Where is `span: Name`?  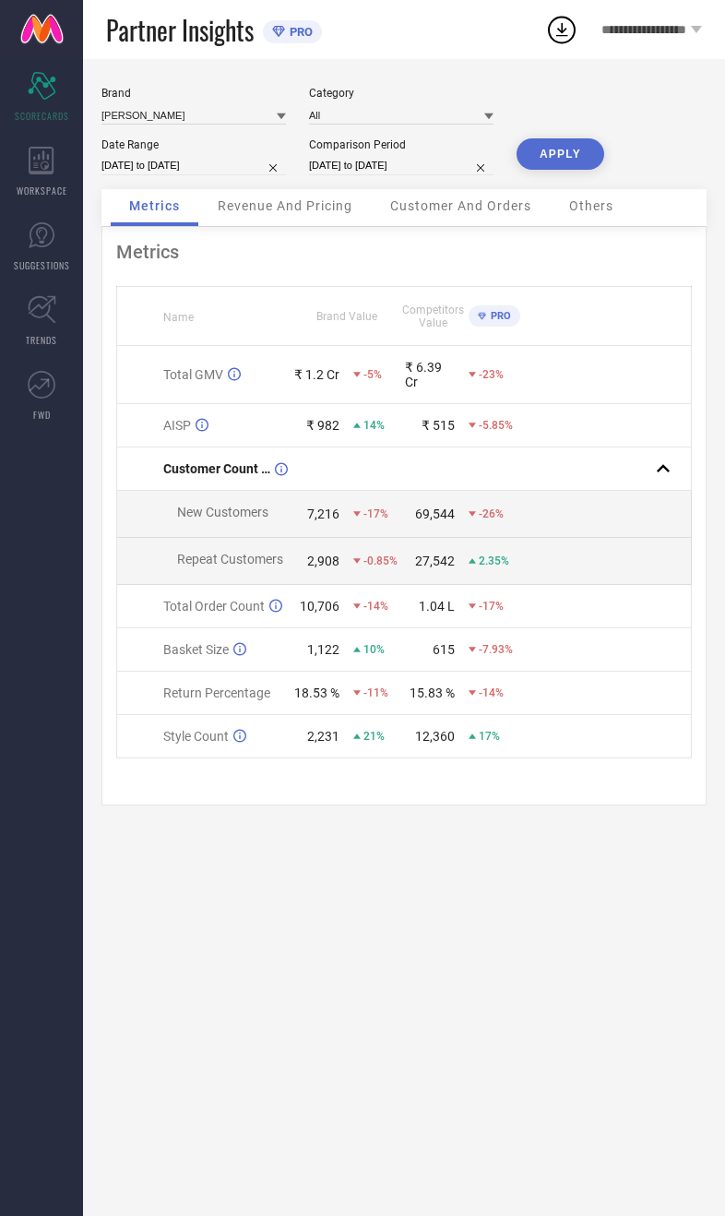
span: Name is located at coordinates (178, 317).